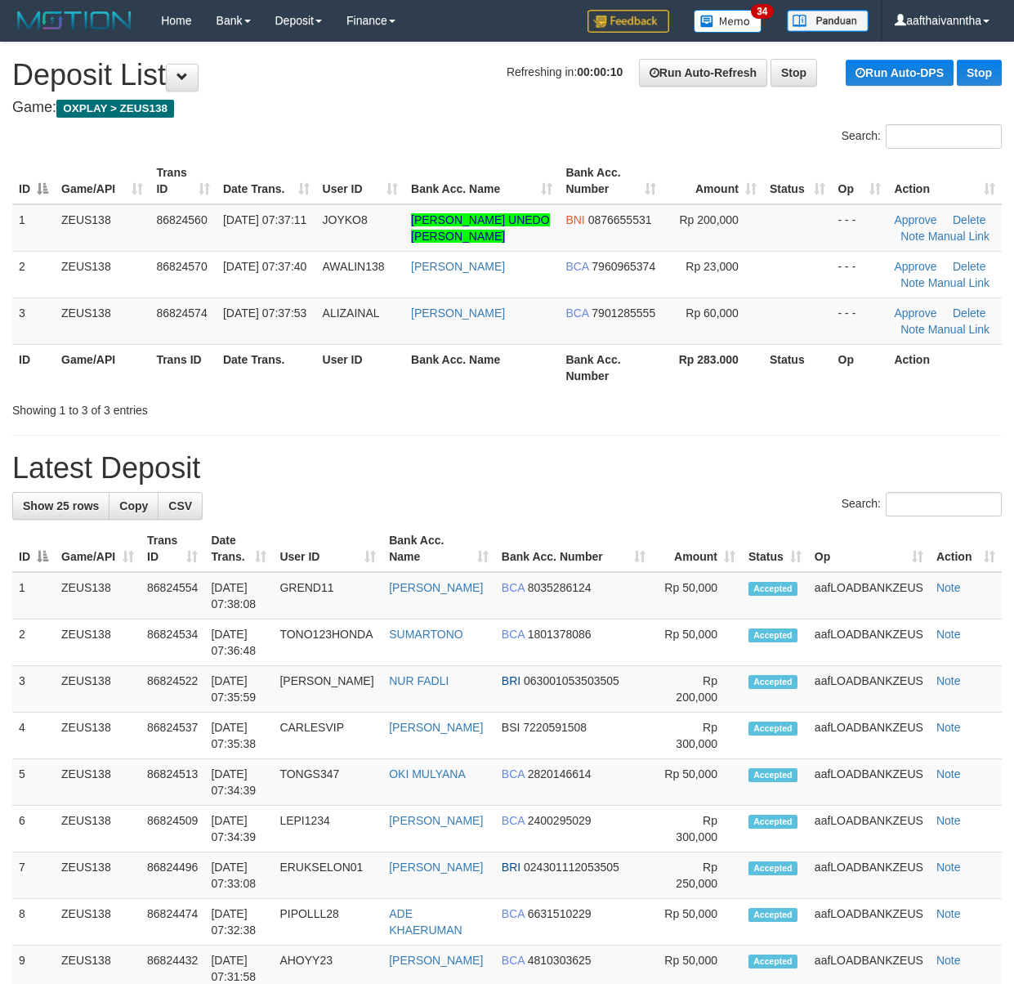  I want to click on a: Manual Link, so click(959, 329).